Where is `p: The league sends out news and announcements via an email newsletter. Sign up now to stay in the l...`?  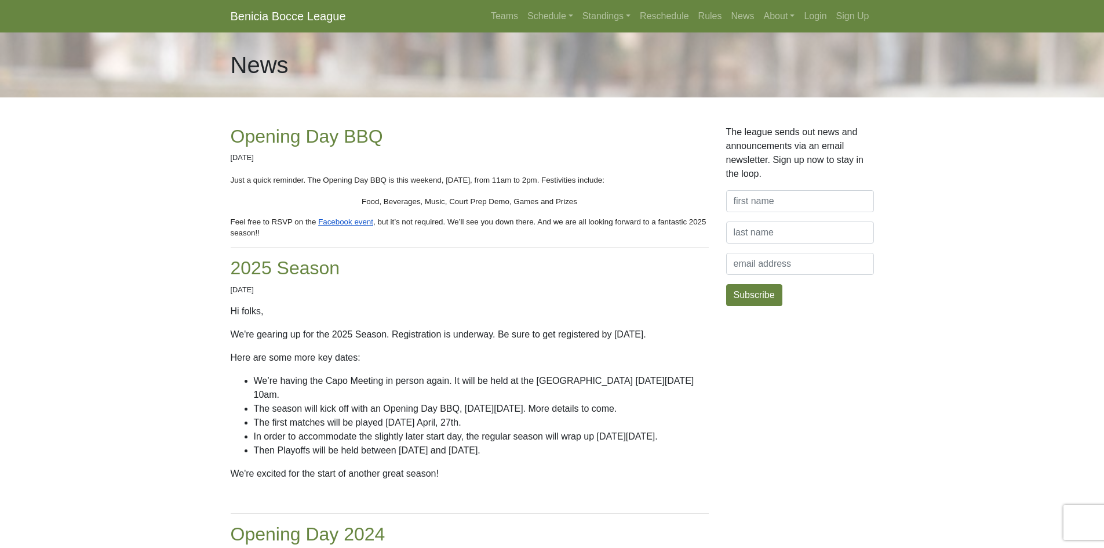 p: The league sends out news and announcements via an email newsletter. Sign up now to stay in the l... is located at coordinates (800, 153).